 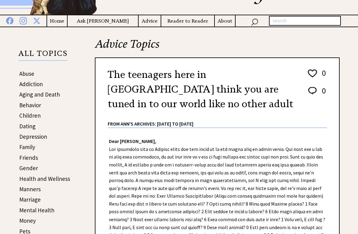 What do you see at coordinates (149, 21) in the screenshot?
I see `a: Advice` at bounding box center [149, 21].